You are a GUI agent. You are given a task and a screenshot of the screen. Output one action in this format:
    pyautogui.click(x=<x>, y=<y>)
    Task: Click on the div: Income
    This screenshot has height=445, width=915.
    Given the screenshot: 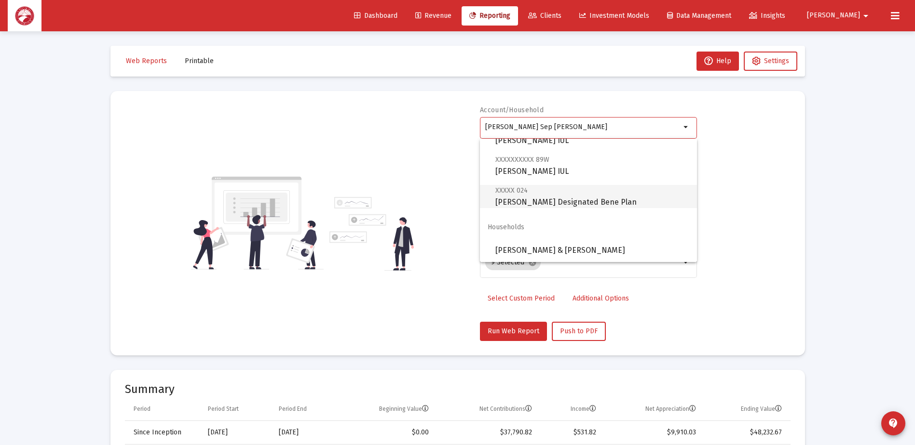 What is the action you would take?
    pyautogui.click(x=583, y=409)
    